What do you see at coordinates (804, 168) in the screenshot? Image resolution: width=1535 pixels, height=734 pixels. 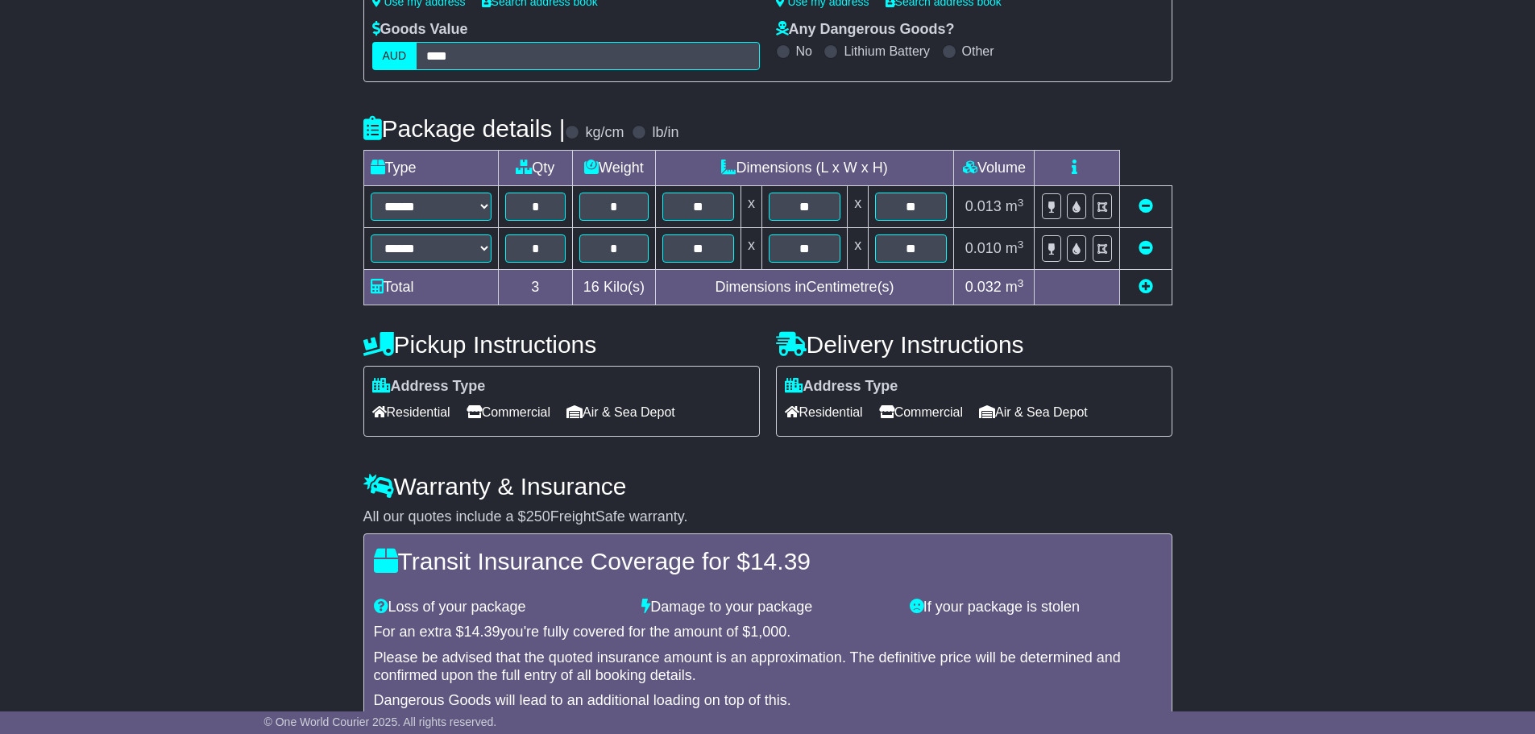 I see `td: Dimensions (L x W x H)` at bounding box center [804, 168].